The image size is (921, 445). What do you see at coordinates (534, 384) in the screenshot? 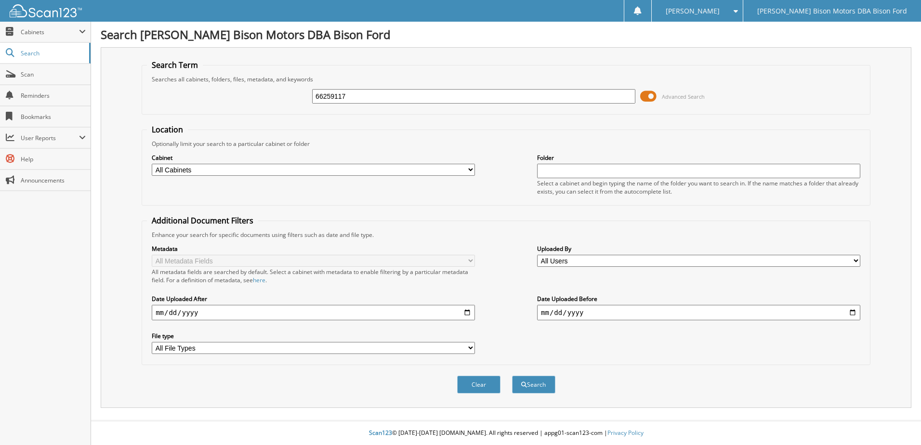
I see `button: Search` at bounding box center [534, 384].